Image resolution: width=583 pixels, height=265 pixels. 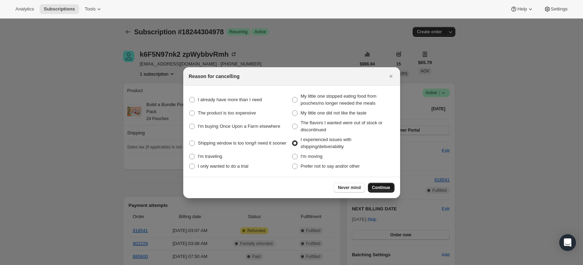 I want to click on button: Never mind, so click(x=349, y=188).